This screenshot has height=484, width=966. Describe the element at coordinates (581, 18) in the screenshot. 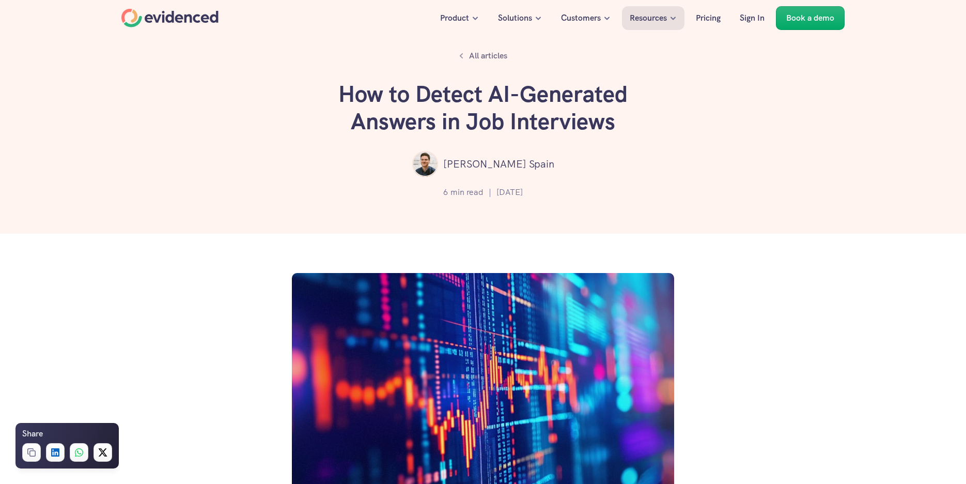

I see `p: Customers` at that location.